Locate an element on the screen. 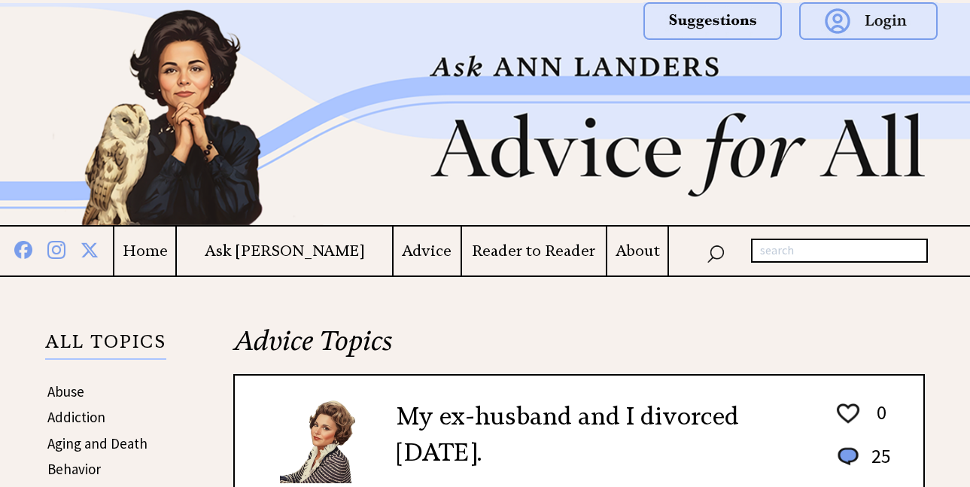 The image size is (970, 487). img: instagram%20blue.png is located at coordinates (56, 248).